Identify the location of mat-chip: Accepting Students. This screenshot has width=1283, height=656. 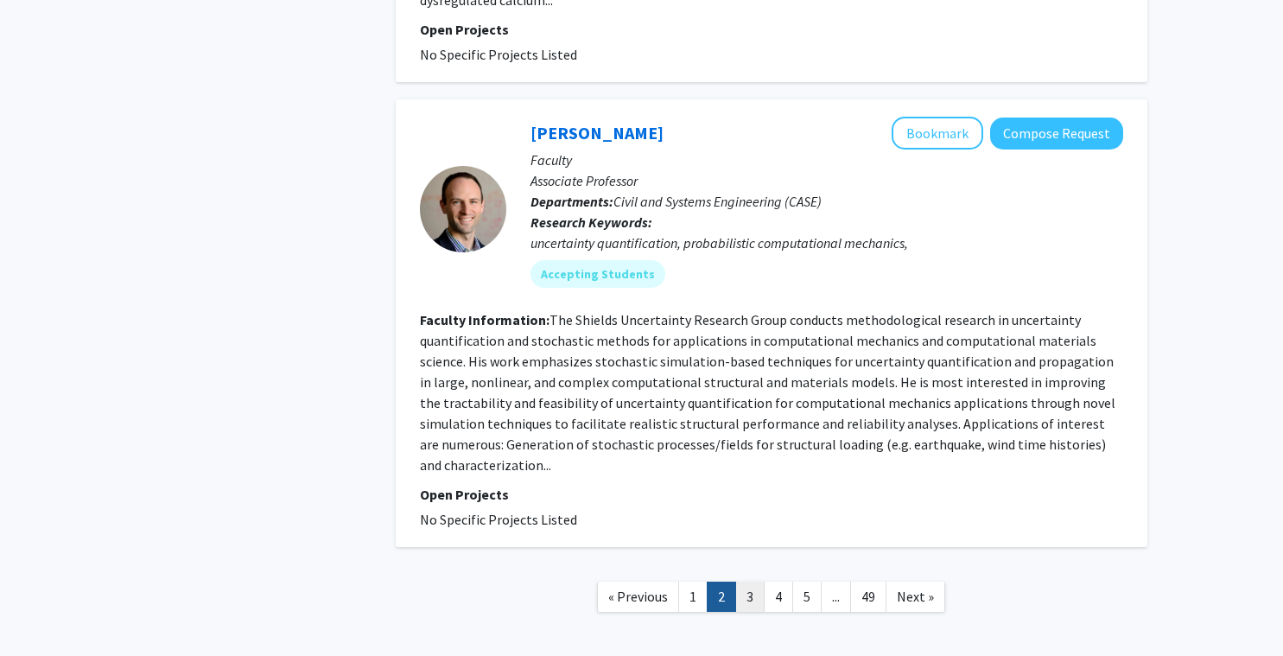
(598, 274).